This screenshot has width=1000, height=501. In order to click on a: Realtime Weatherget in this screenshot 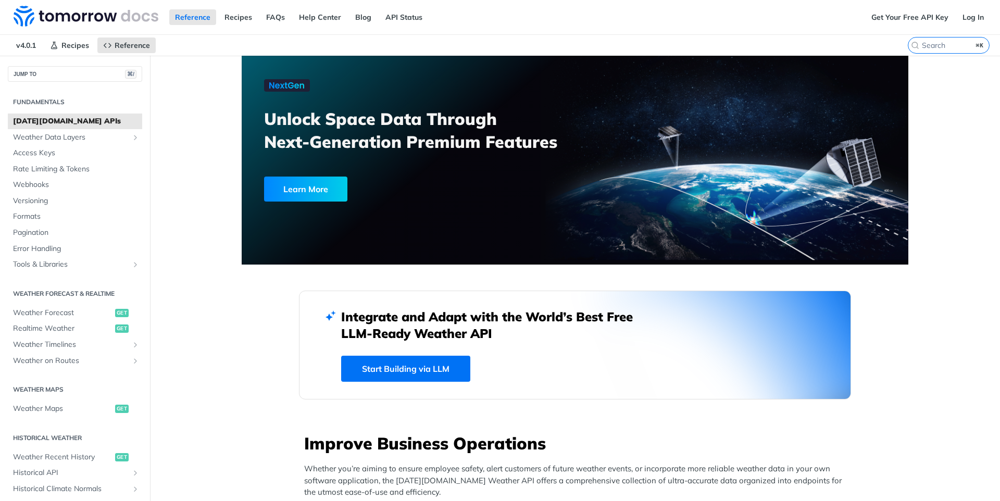, I will do `click(75, 329)`.